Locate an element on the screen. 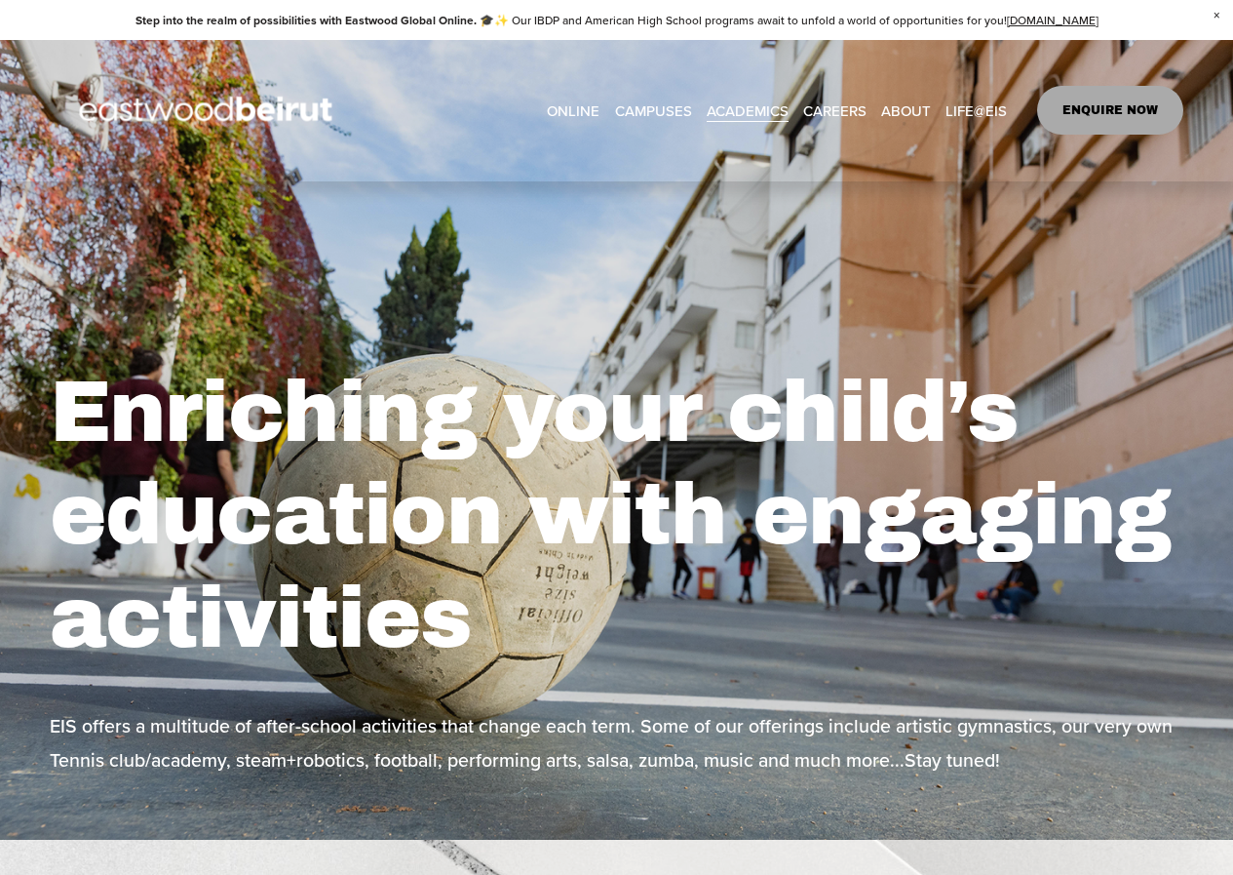 This screenshot has height=875, width=1233. span: CAMPUSES is located at coordinates (653, 110).